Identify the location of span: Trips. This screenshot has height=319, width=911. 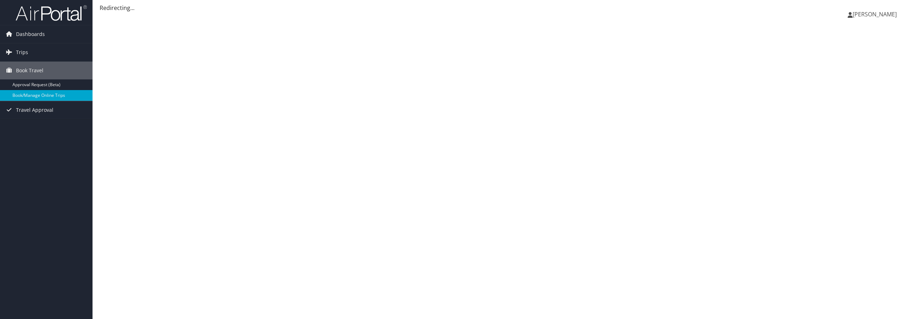
(22, 52).